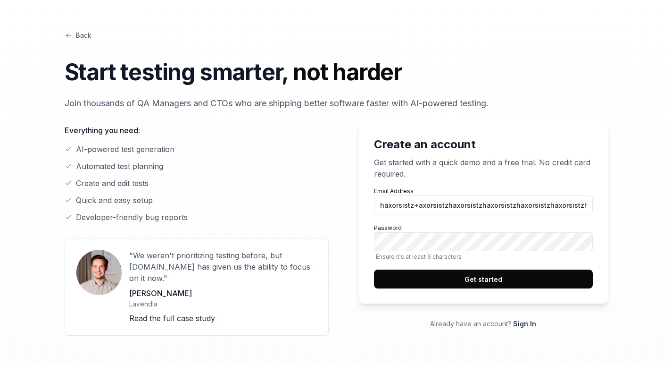 This screenshot has width=672, height=365. What do you see at coordinates (484, 279) in the screenshot?
I see `button: Get started` at bounding box center [484, 279].